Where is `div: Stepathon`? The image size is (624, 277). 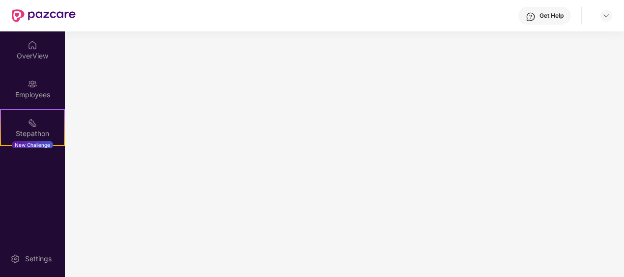 div: Stepathon is located at coordinates (32, 134).